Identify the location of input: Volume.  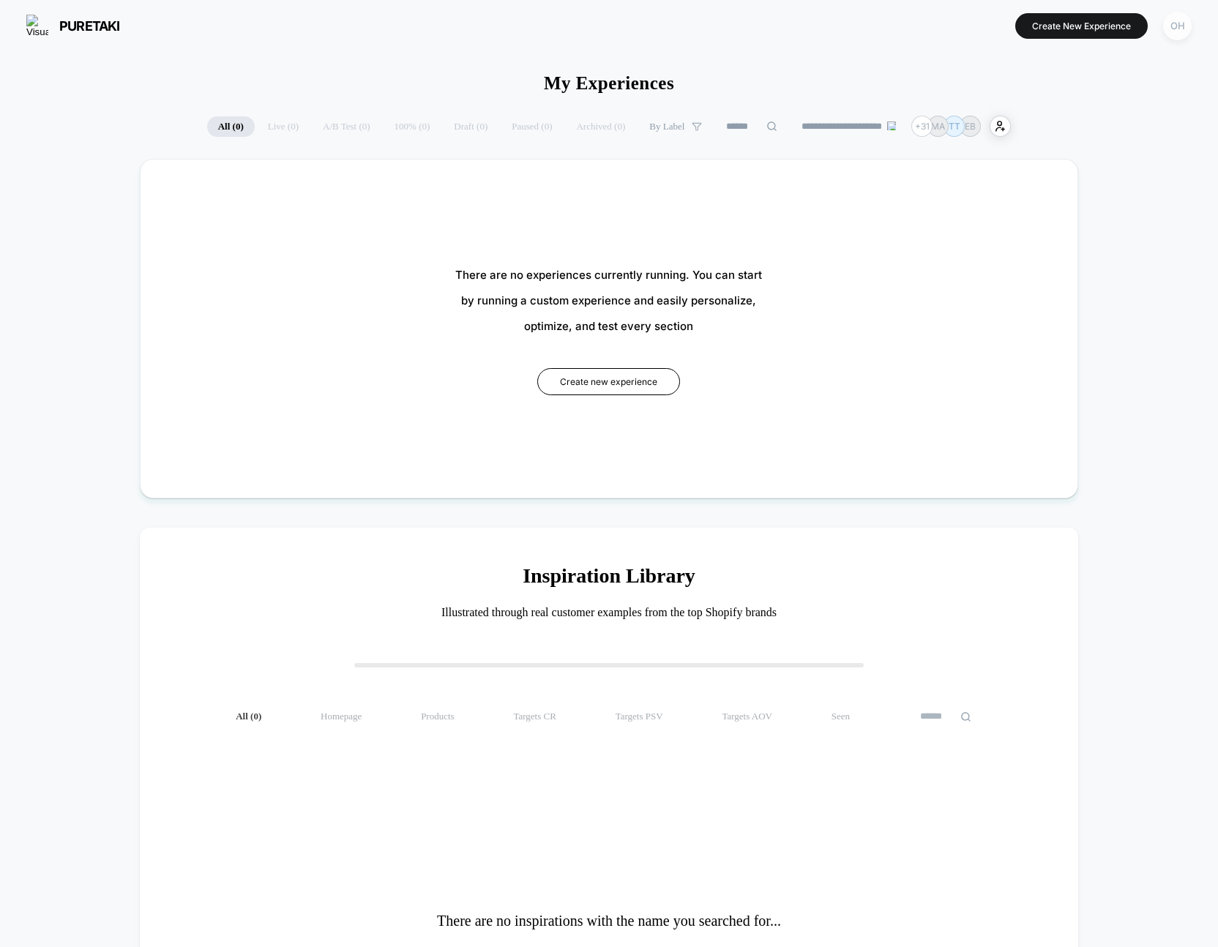
(538, 330).